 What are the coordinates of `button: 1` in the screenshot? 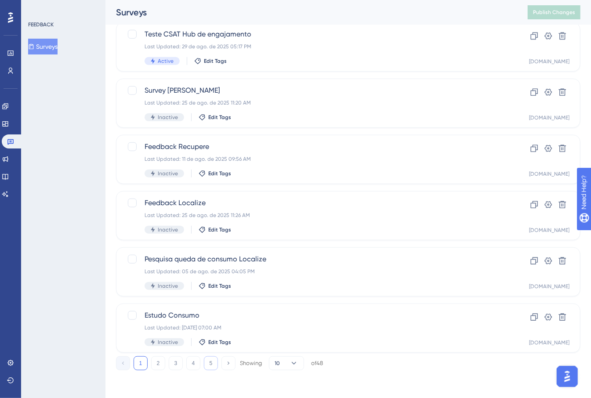 It's located at (141, 363).